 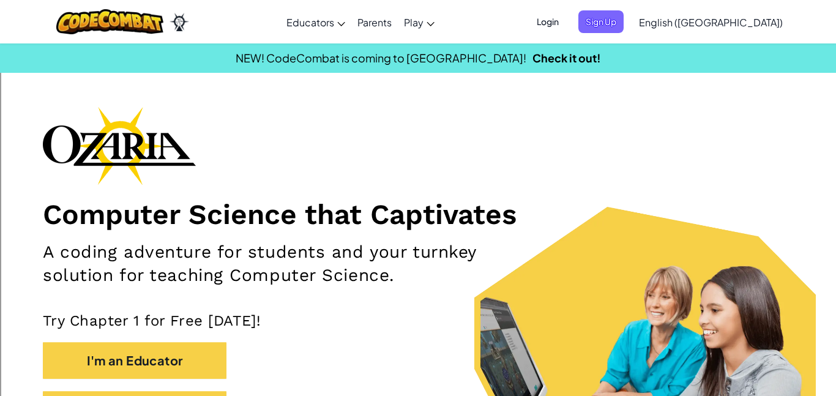 I want to click on a: Parents, so click(x=375, y=22).